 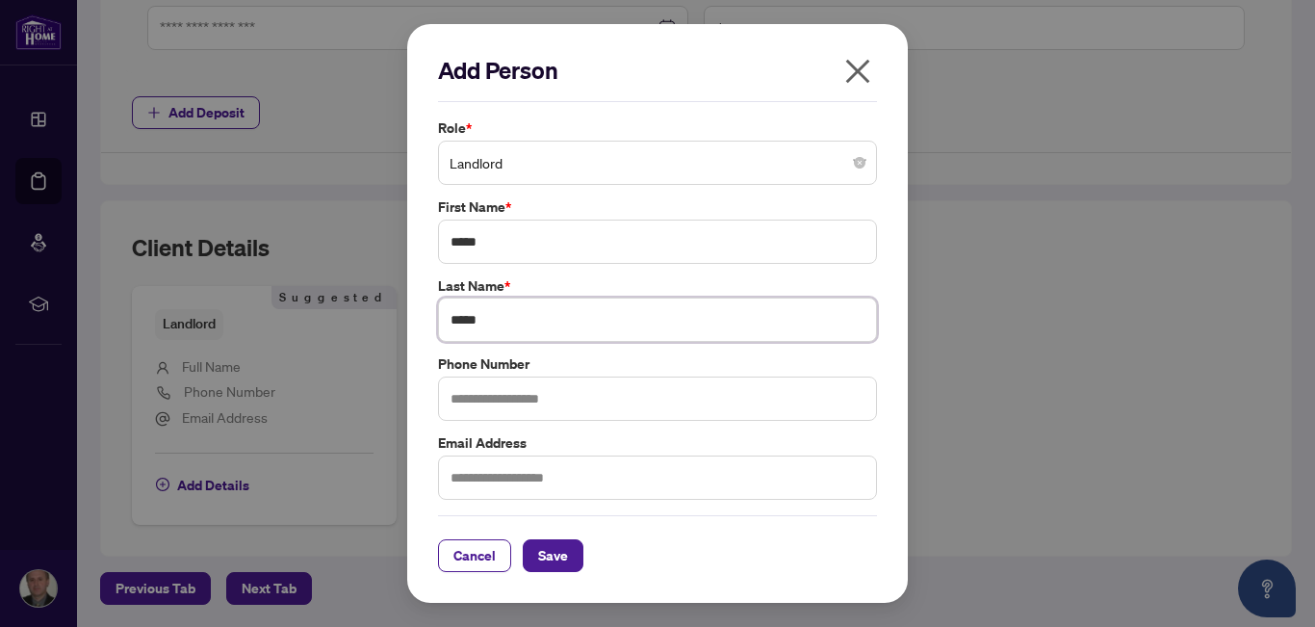 What do you see at coordinates (657, 70) in the screenshot?
I see `h2: Add Person` at bounding box center [657, 70].